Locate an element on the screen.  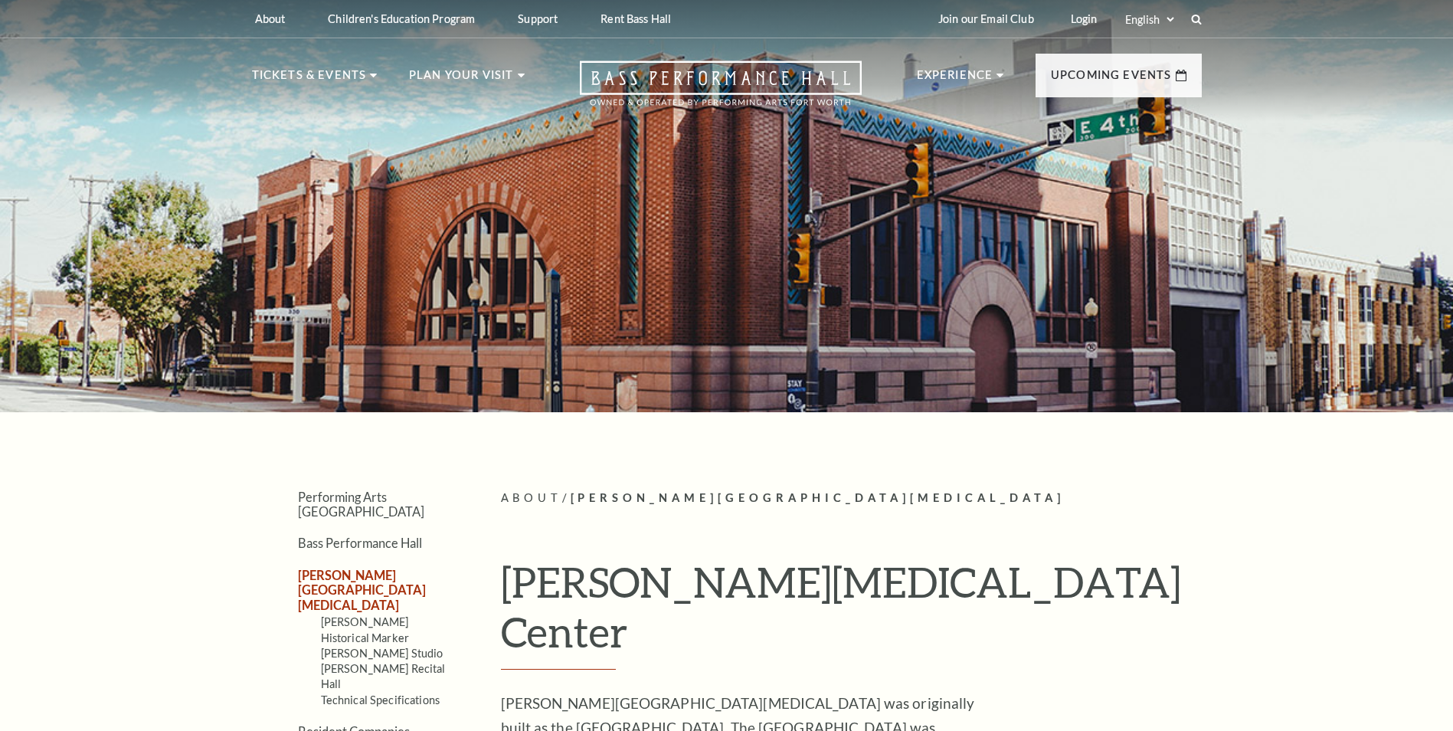
p: Upcoming Events is located at coordinates (1112, 80).